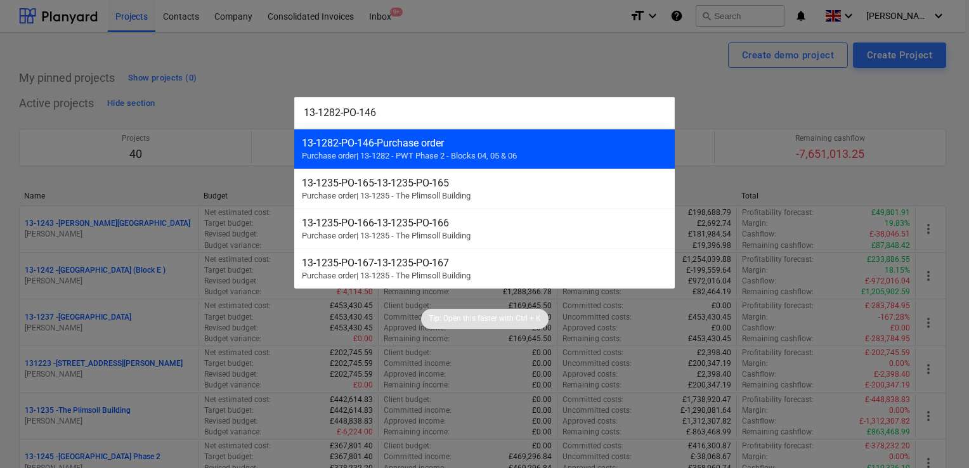  I want to click on div: 13-1235-PO-166 - 13-1235-PO-166, so click(484, 222).